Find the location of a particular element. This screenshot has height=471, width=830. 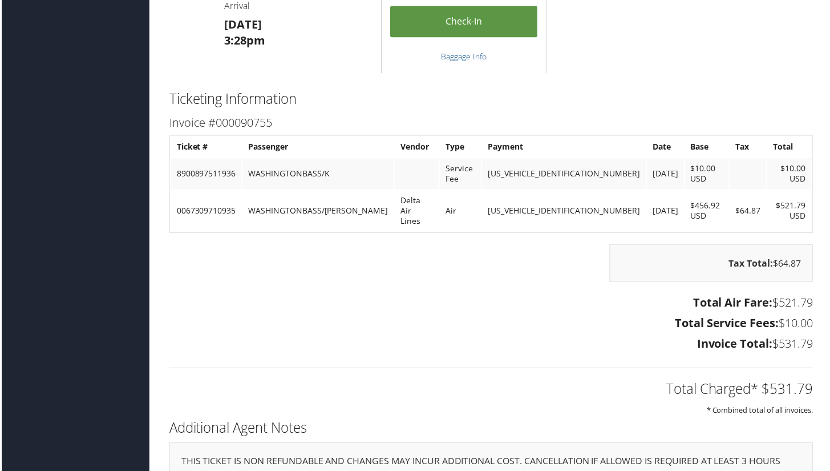

th: Type is located at coordinates (460, 148).